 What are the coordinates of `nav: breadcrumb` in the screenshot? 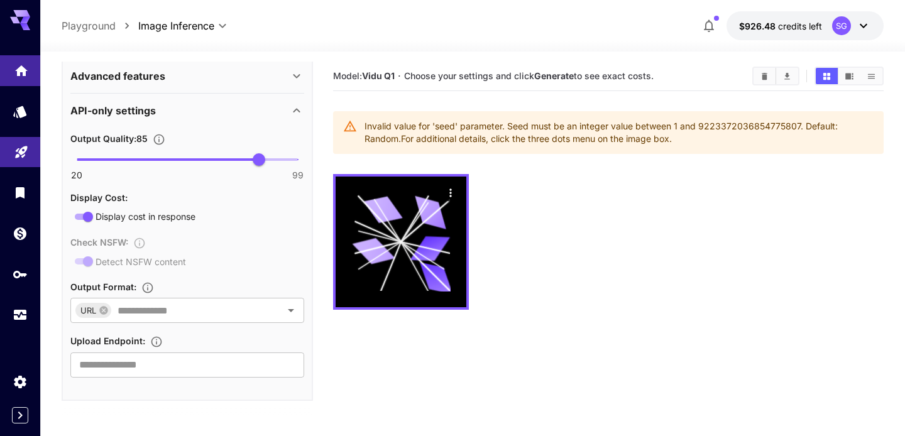 It's located at (100, 26).